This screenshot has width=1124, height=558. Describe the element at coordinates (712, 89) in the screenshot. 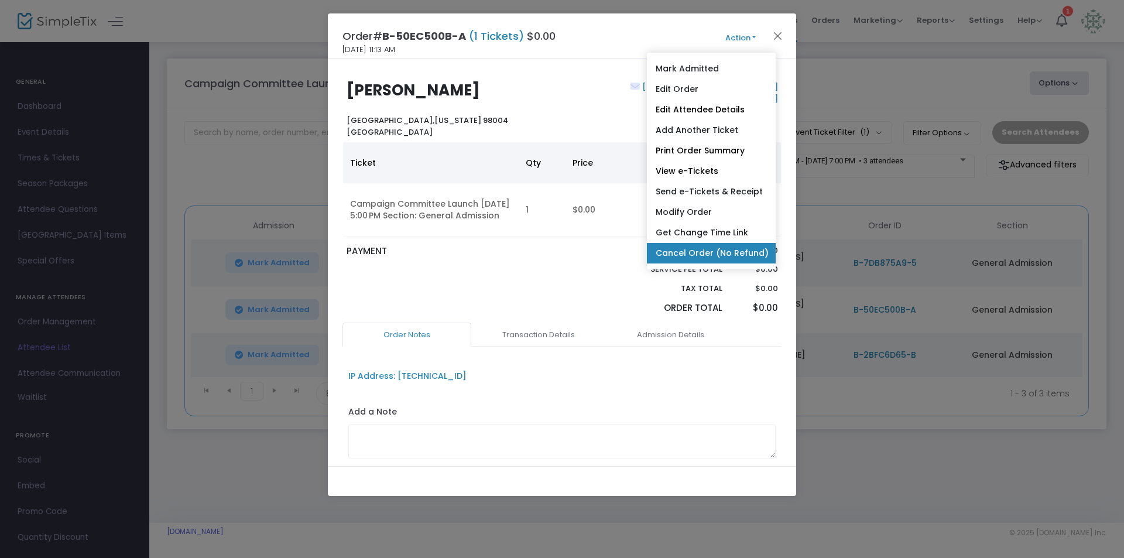

I see `a: Edit Order` at that location.